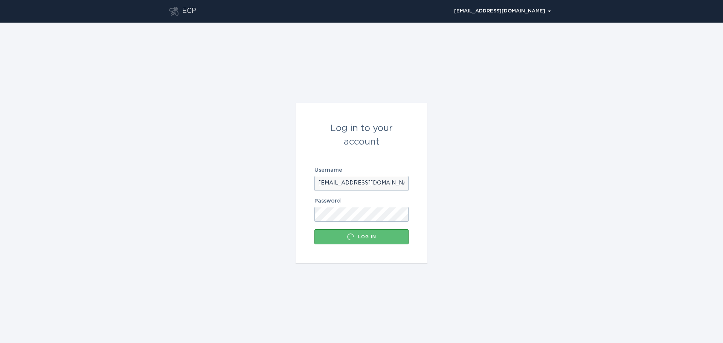  I want to click on button: Log in, so click(362, 237).